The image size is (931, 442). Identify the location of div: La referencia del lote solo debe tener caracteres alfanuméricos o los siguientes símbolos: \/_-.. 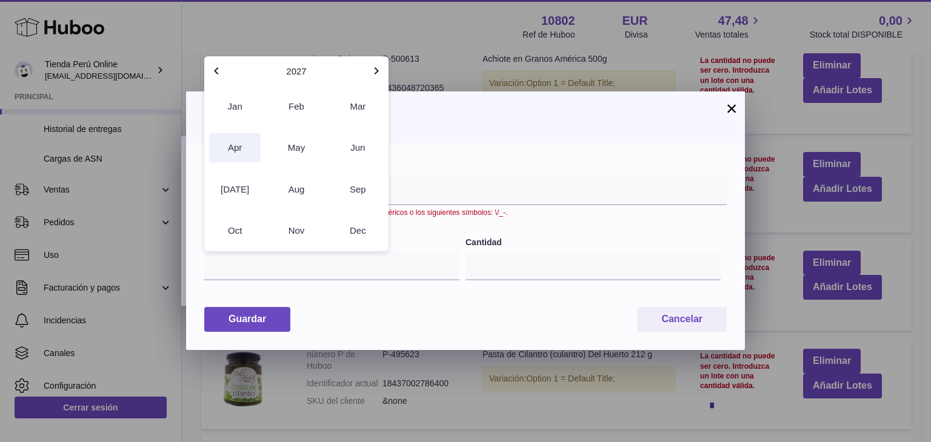
(465, 213).